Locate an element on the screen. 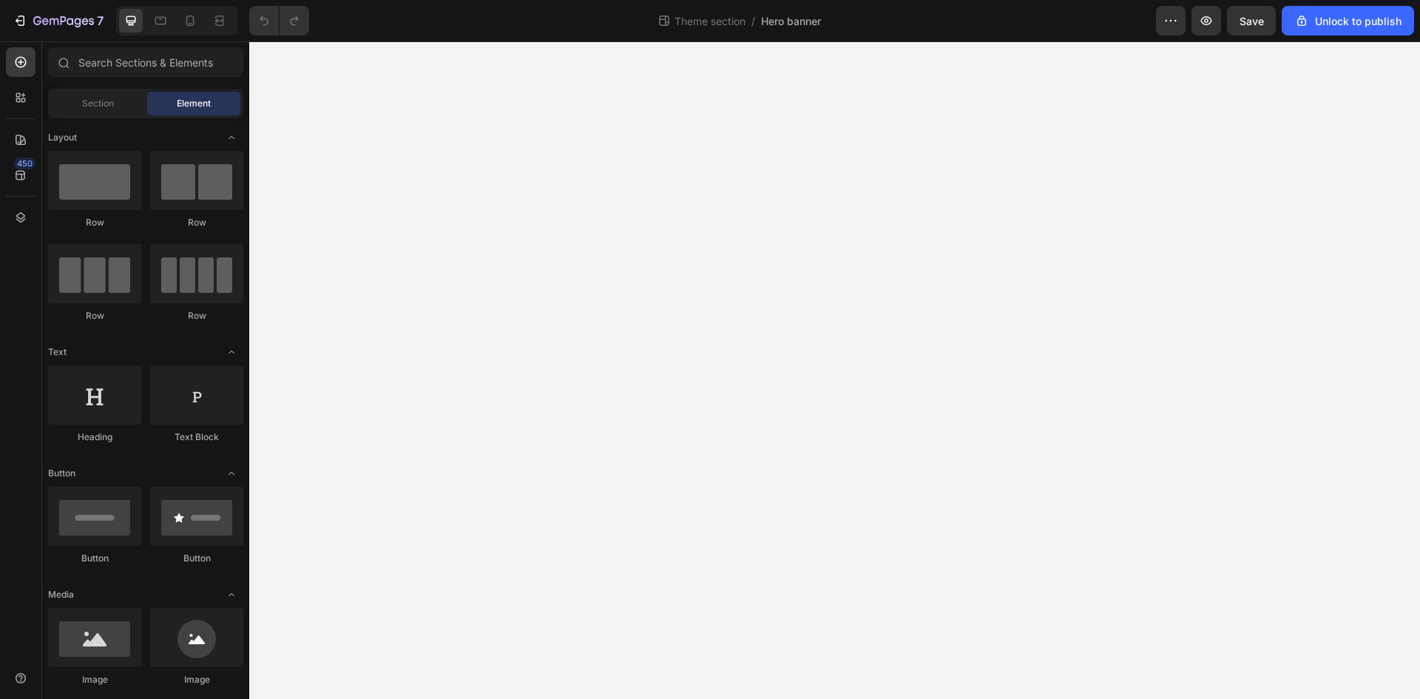 This screenshot has width=1420, height=699. span: Section is located at coordinates (98, 104).